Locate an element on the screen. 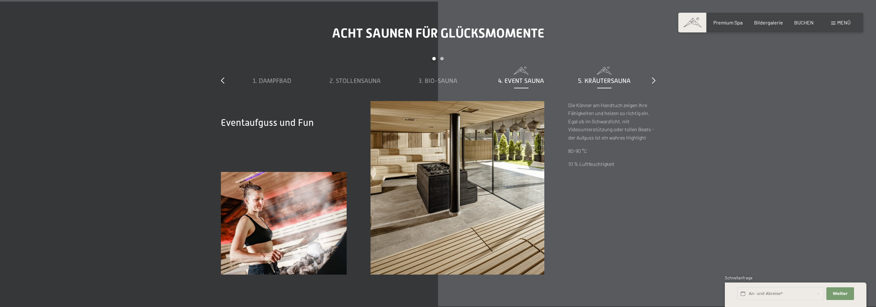 This screenshot has width=876, height=307. span: Premium Spa is located at coordinates (728, 22).